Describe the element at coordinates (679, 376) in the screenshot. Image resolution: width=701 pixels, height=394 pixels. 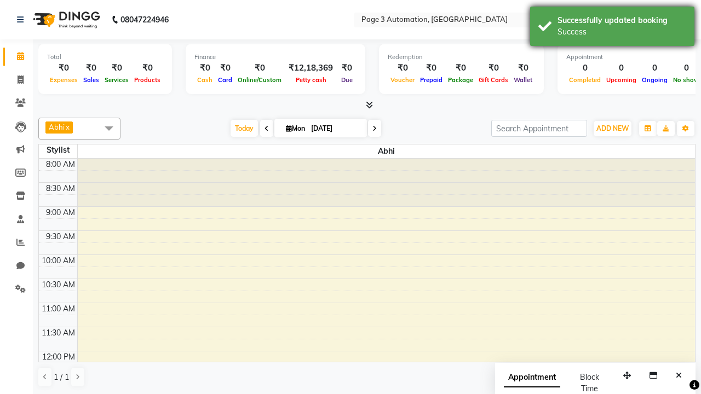
I see `button: Close` at that location.